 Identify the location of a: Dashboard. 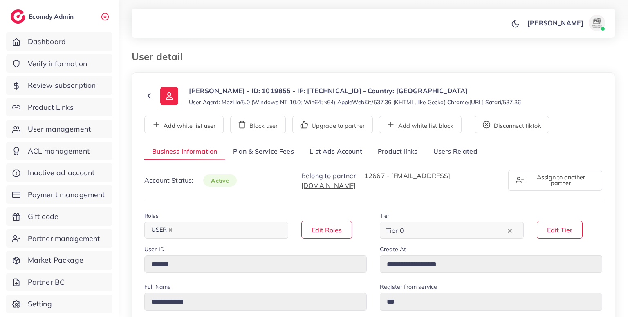
(59, 42).